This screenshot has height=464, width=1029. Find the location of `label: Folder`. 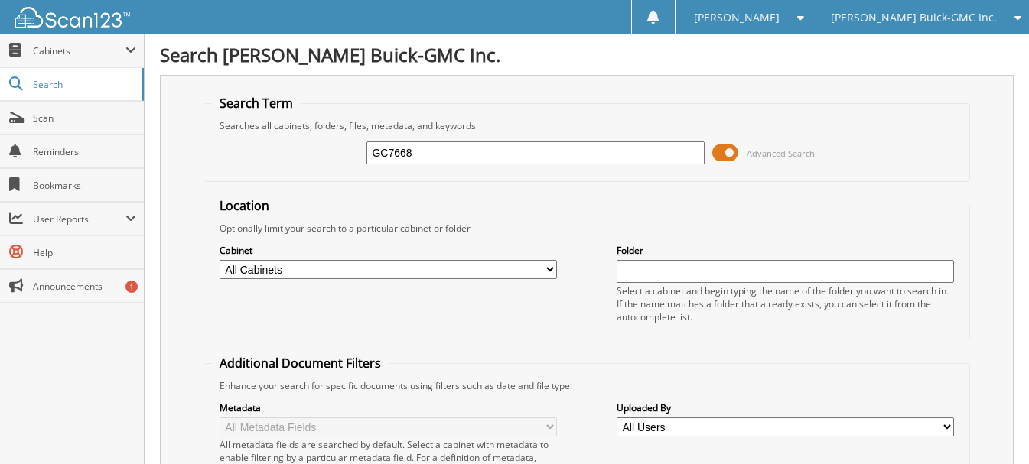

label: Folder is located at coordinates (785, 250).